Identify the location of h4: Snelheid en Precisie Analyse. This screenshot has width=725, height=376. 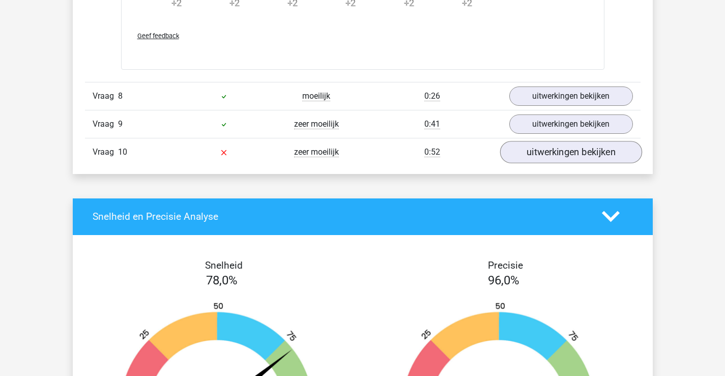
(339, 216).